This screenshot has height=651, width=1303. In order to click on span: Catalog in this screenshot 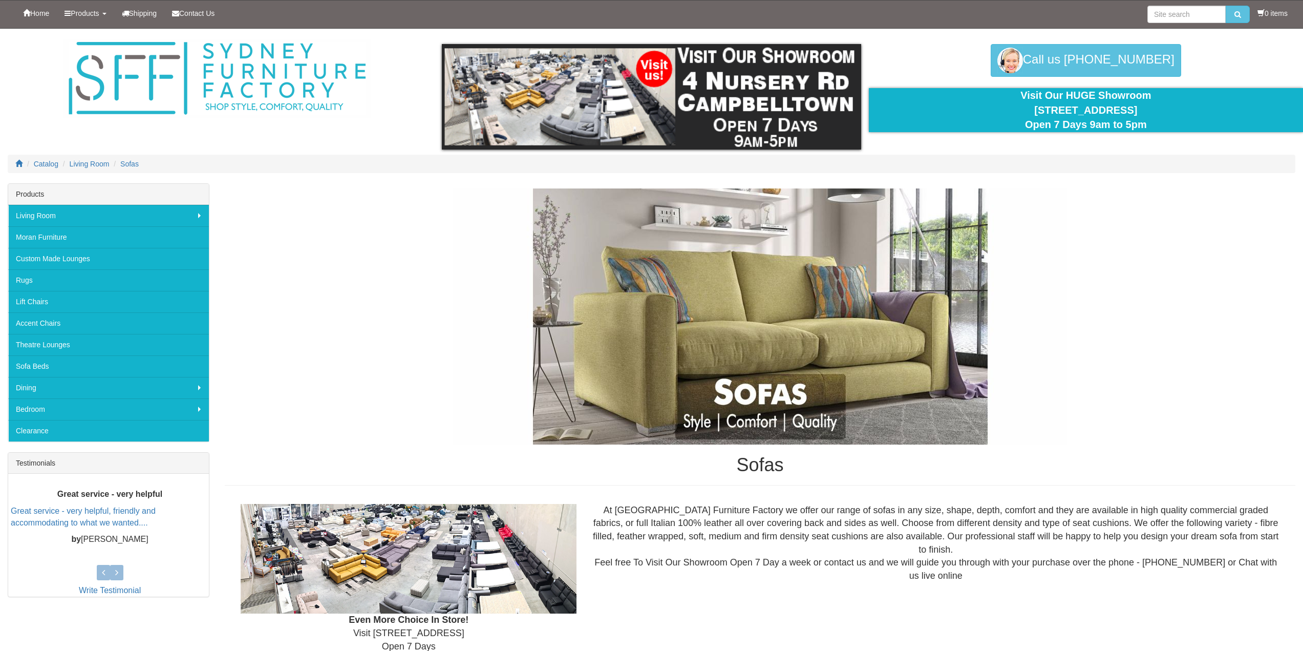, I will do `click(46, 164)`.